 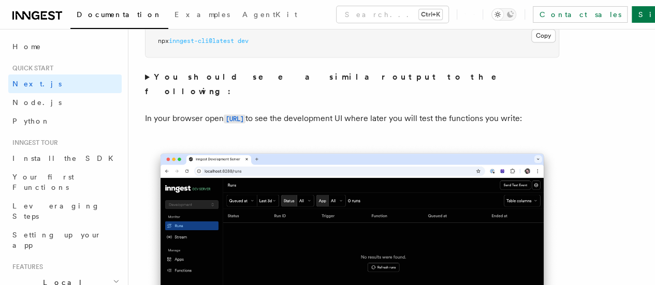 What do you see at coordinates (119, 15) in the screenshot?
I see `span: Documentation` at bounding box center [119, 15].